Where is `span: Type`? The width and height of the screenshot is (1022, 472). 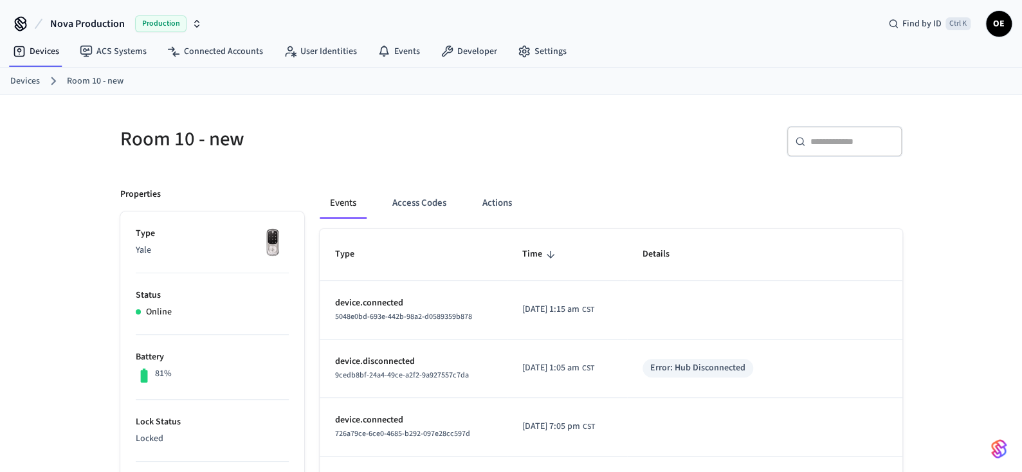
span: Type is located at coordinates (353, 254).